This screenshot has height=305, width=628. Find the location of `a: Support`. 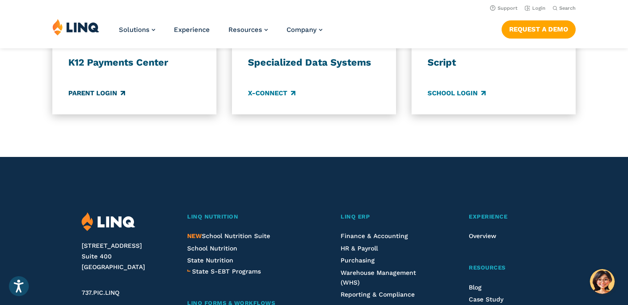

a: Support is located at coordinates (504, 8).